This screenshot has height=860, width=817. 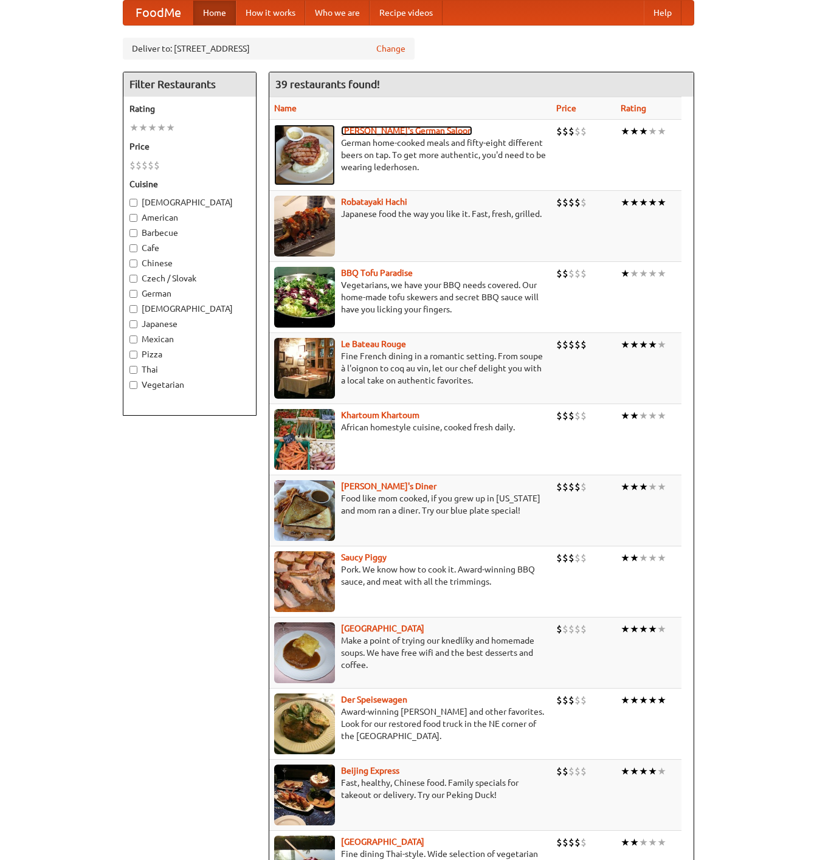 What do you see at coordinates (190, 324) in the screenshot?
I see `label: Japanese` at bounding box center [190, 324].